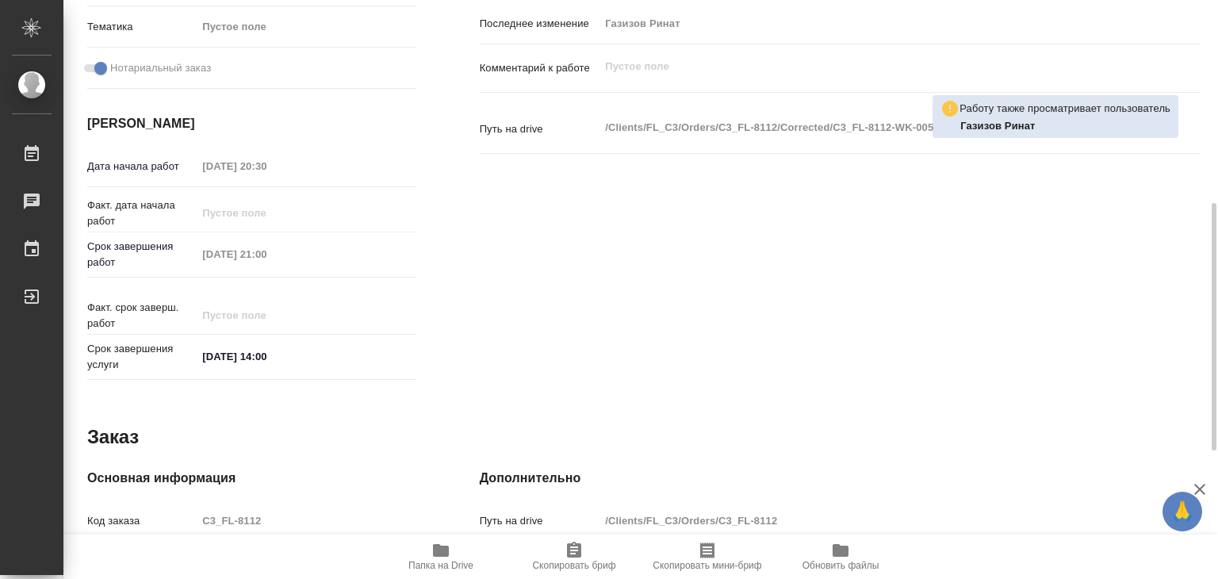  Describe the element at coordinates (441, 557) in the screenshot. I see `button: Папка на Drive` at that location.